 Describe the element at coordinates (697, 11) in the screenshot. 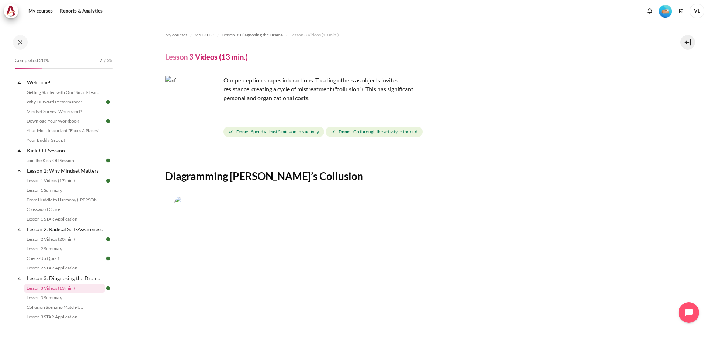

I see `span: VL` at that location.